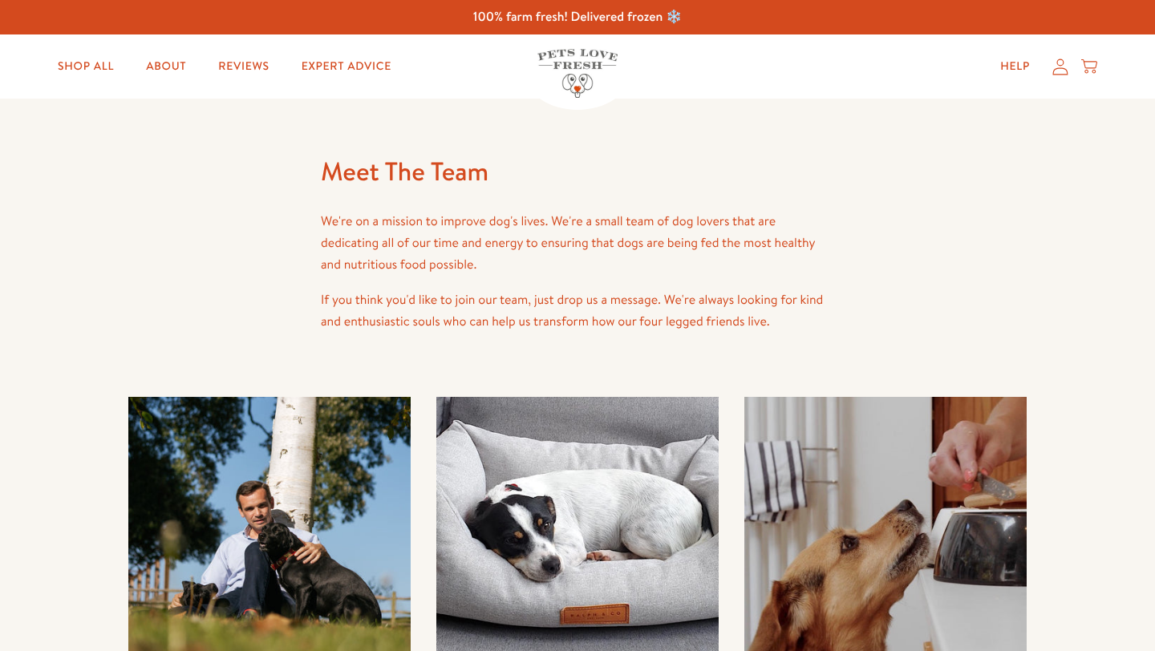 Image resolution: width=1155 pixels, height=651 pixels. Describe the element at coordinates (243, 67) in the screenshot. I see `a: Reviews` at that location.